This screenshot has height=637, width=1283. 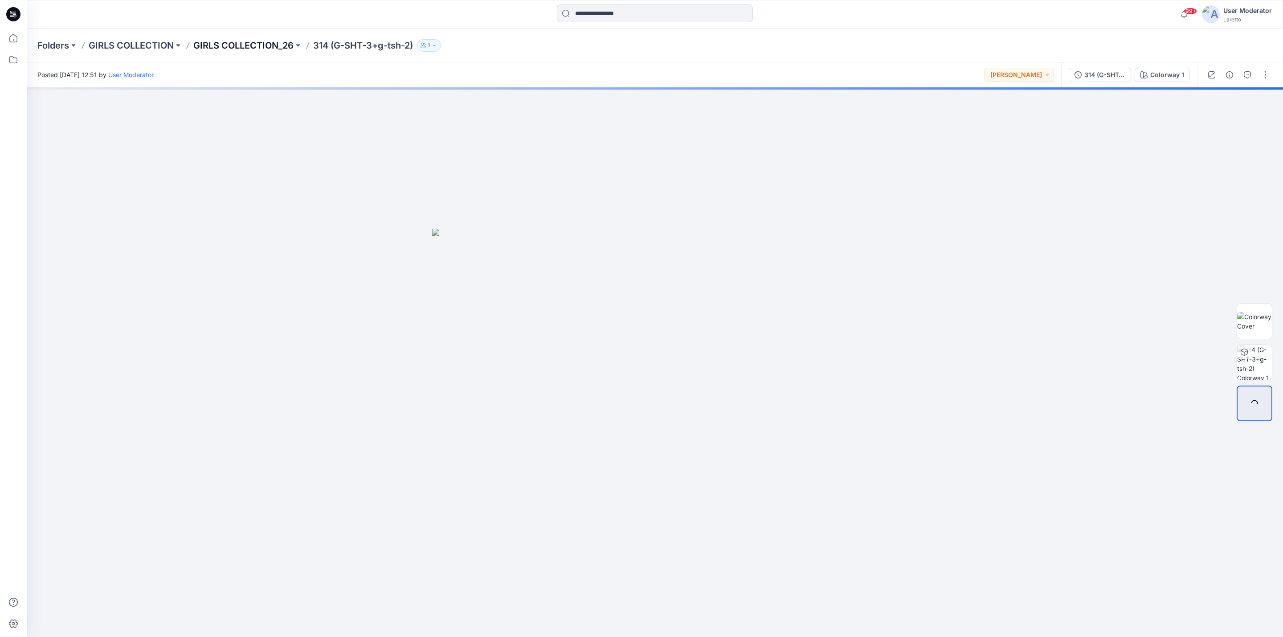 I want to click on a: User Moderator, so click(x=131, y=74).